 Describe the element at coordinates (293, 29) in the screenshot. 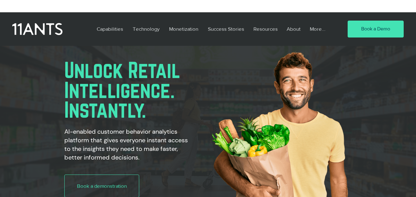

I see `a: About` at that location.